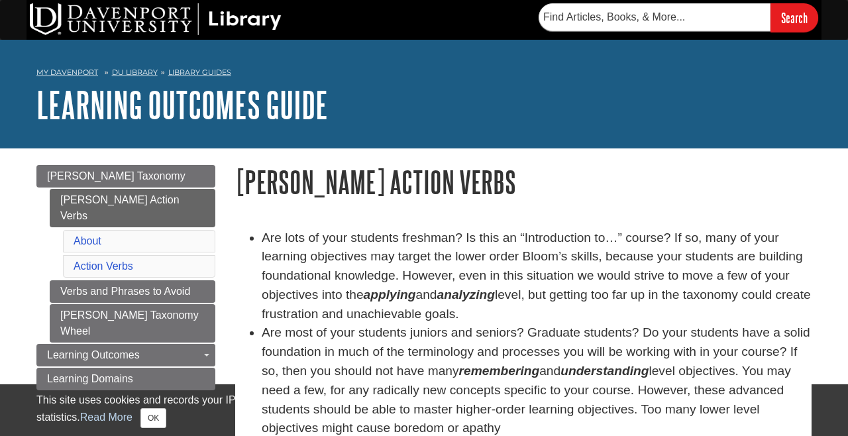 Image resolution: width=848 pixels, height=436 pixels. Describe the element at coordinates (500, 370) in the screenshot. I see `em: remembering` at that location.